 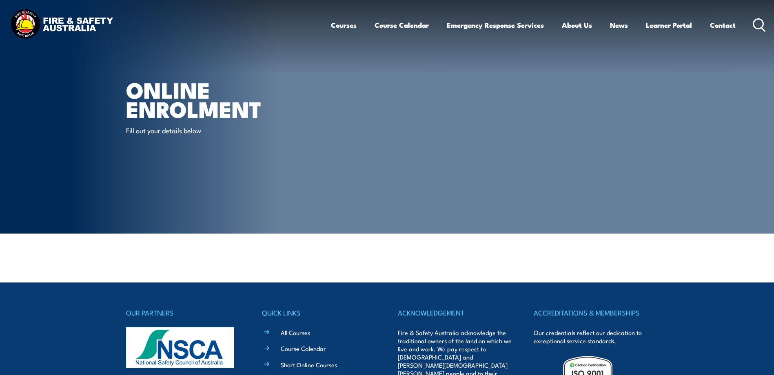 I want to click on a: About Us, so click(x=577, y=25).